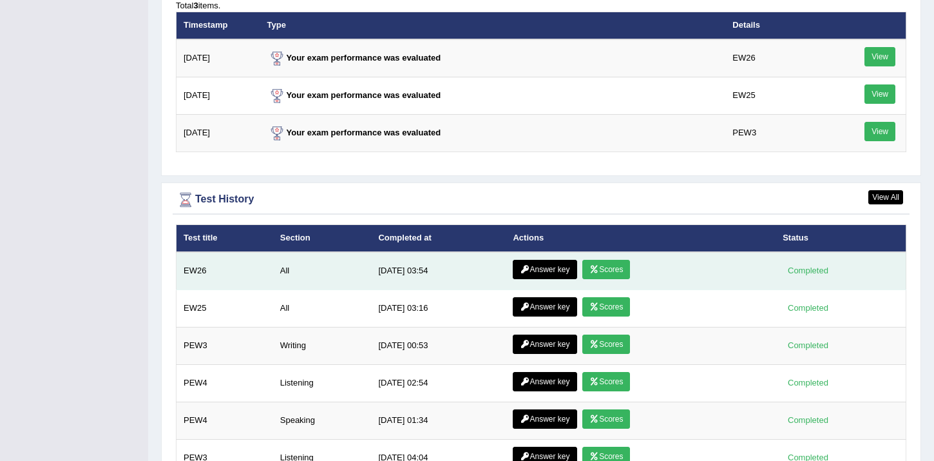  I want to click on div: Test History, so click(541, 200).